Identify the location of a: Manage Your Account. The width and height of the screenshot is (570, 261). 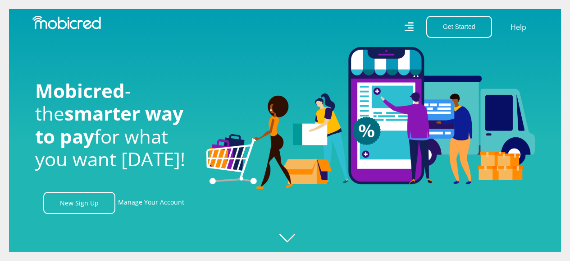
(151, 202).